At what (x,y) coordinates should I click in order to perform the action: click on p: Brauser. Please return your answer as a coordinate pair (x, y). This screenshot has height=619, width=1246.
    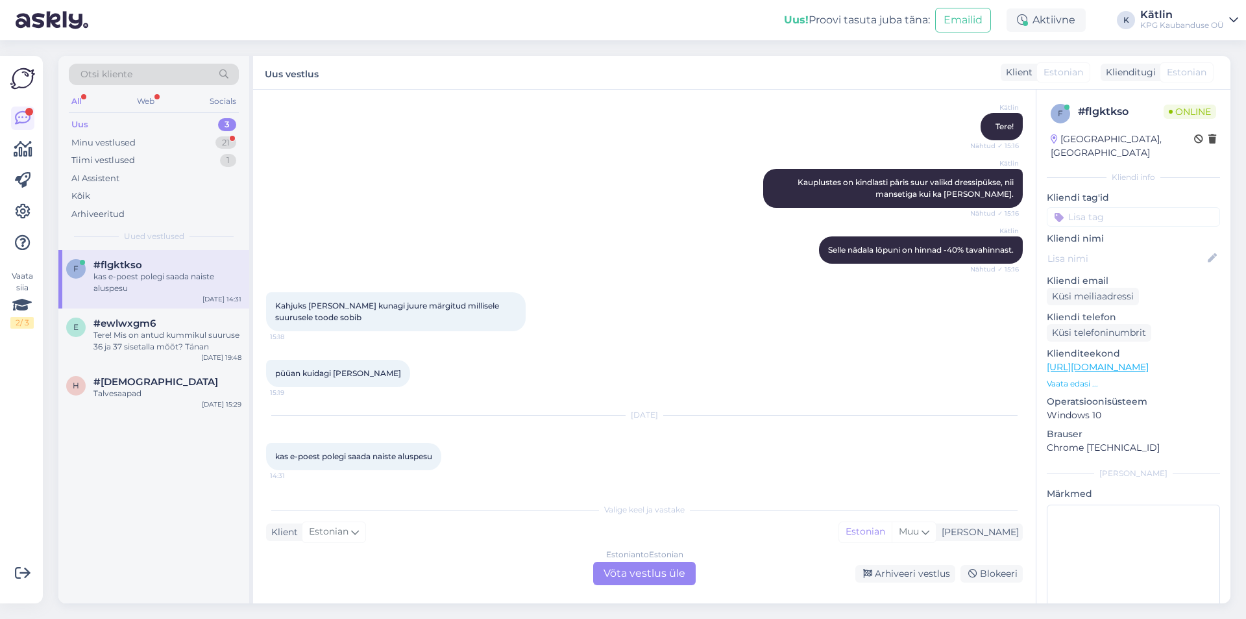
    Looking at the image, I should click on (1133, 434).